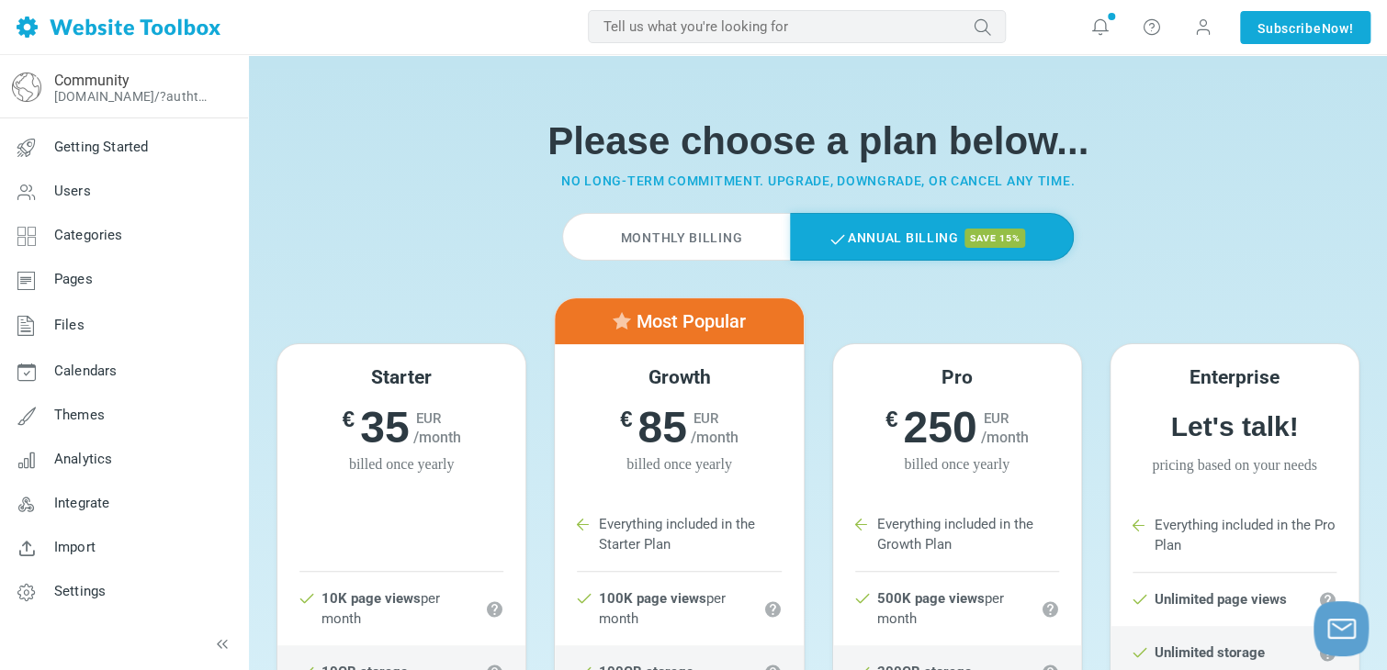 The width and height of the screenshot is (1387, 670). What do you see at coordinates (994, 238) in the screenshot?
I see `span: save 15%` at bounding box center [994, 238].